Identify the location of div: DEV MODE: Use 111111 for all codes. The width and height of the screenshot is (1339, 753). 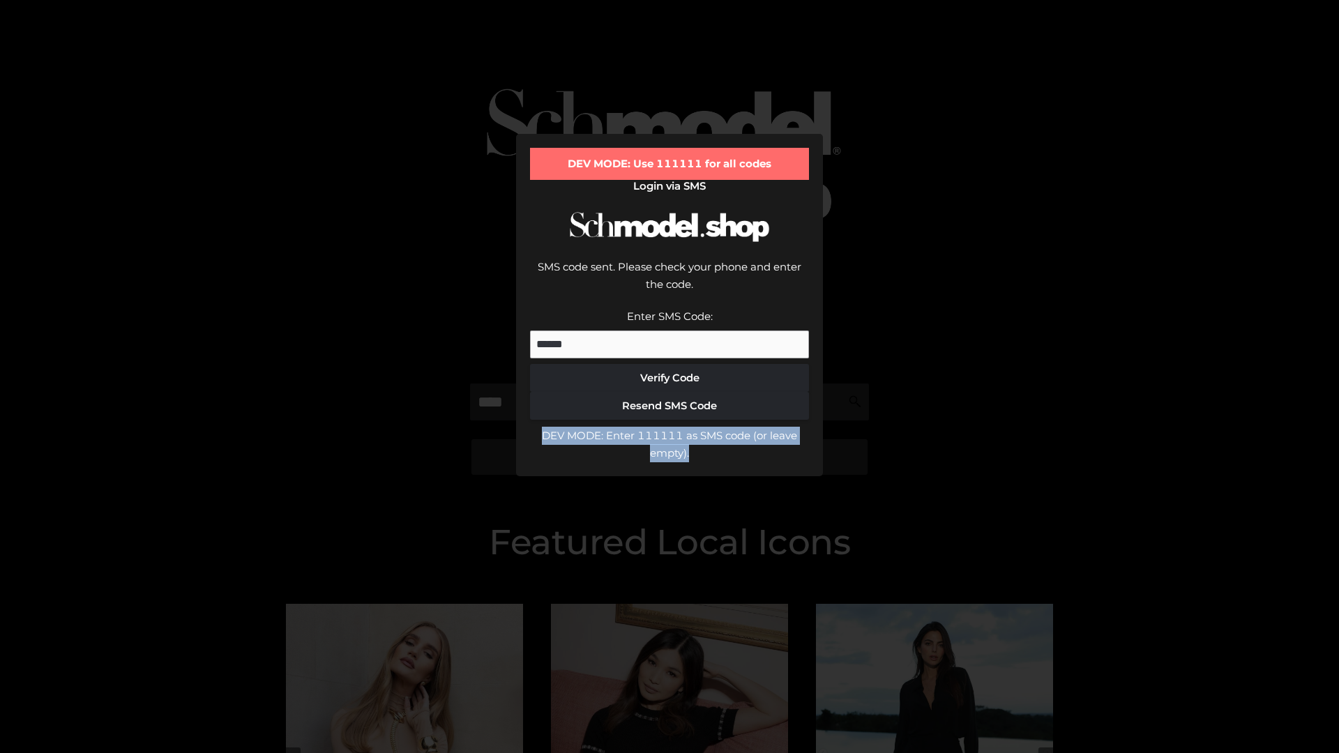
(669, 164).